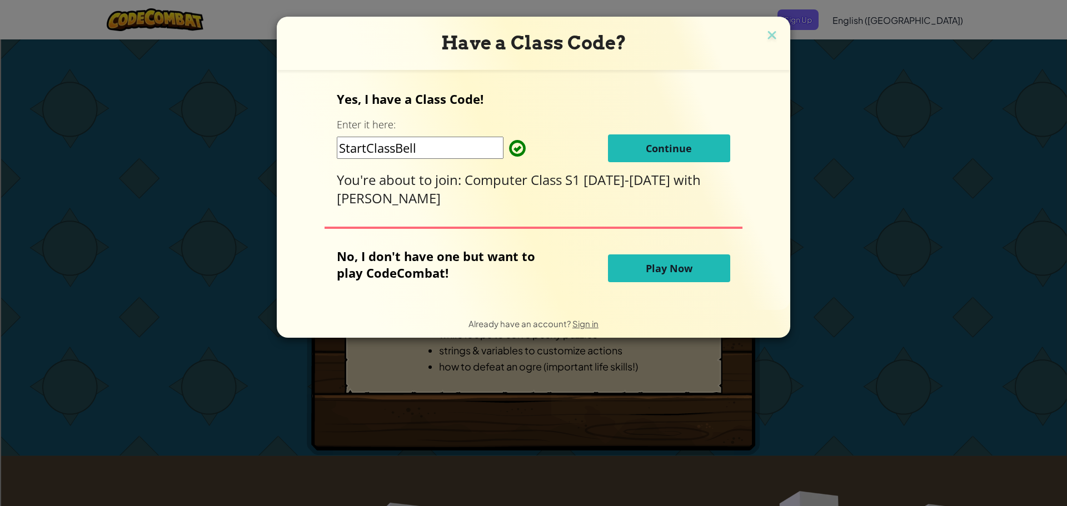  What do you see at coordinates (669, 269) in the screenshot?
I see `button: Play Now` at bounding box center [669, 269].